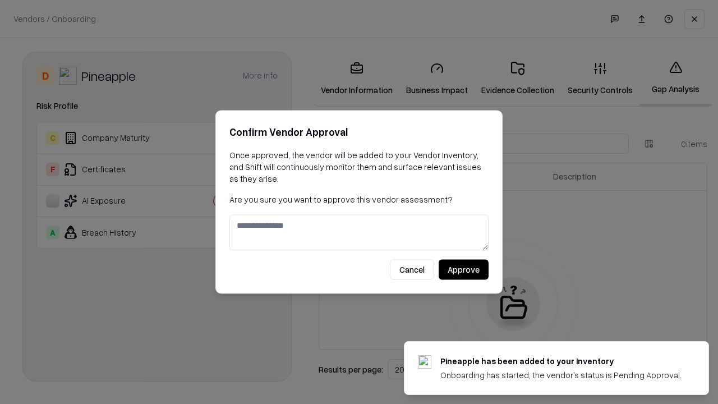 The width and height of the screenshot is (718, 404). Describe the element at coordinates (412, 270) in the screenshot. I see `button: Cancel` at that location.